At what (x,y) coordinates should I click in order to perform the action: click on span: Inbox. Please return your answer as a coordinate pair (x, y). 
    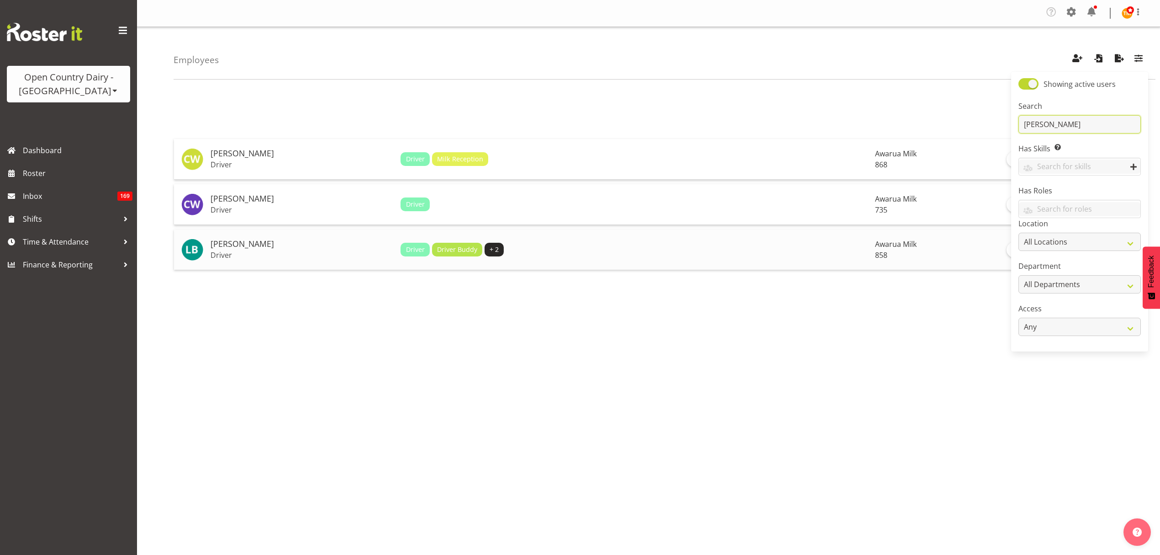
    Looking at the image, I should click on (70, 196).